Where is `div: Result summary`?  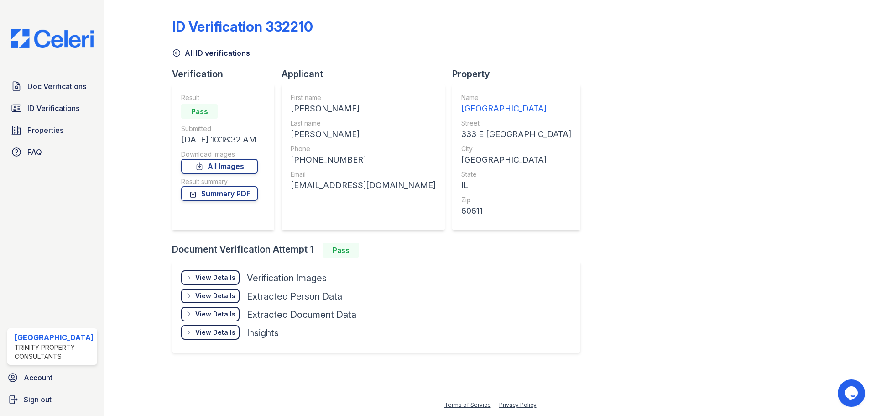
div: Result summary is located at coordinates (220, 182).